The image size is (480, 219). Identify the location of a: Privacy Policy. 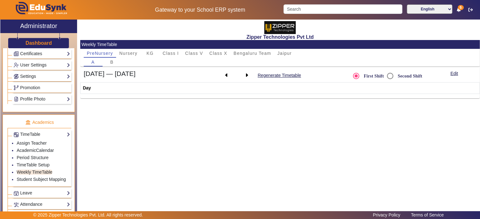
(386, 215).